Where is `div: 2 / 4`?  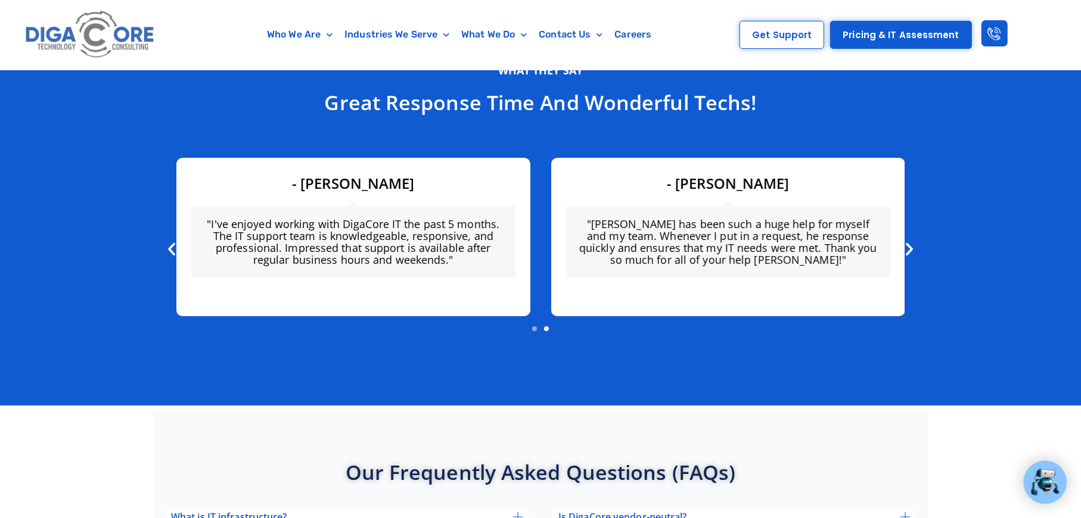 div: 2 / 4 is located at coordinates (728, 237).